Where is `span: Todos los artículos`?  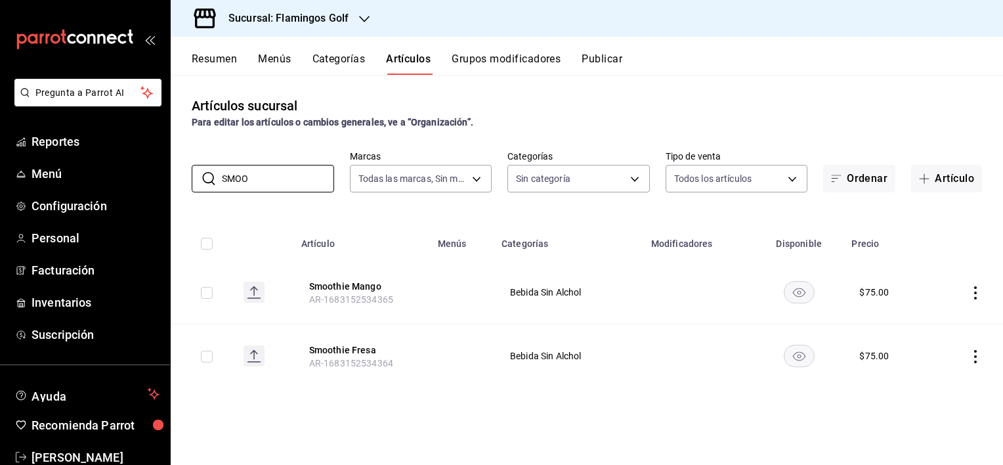 span: Todos los artículos is located at coordinates (713, 179).